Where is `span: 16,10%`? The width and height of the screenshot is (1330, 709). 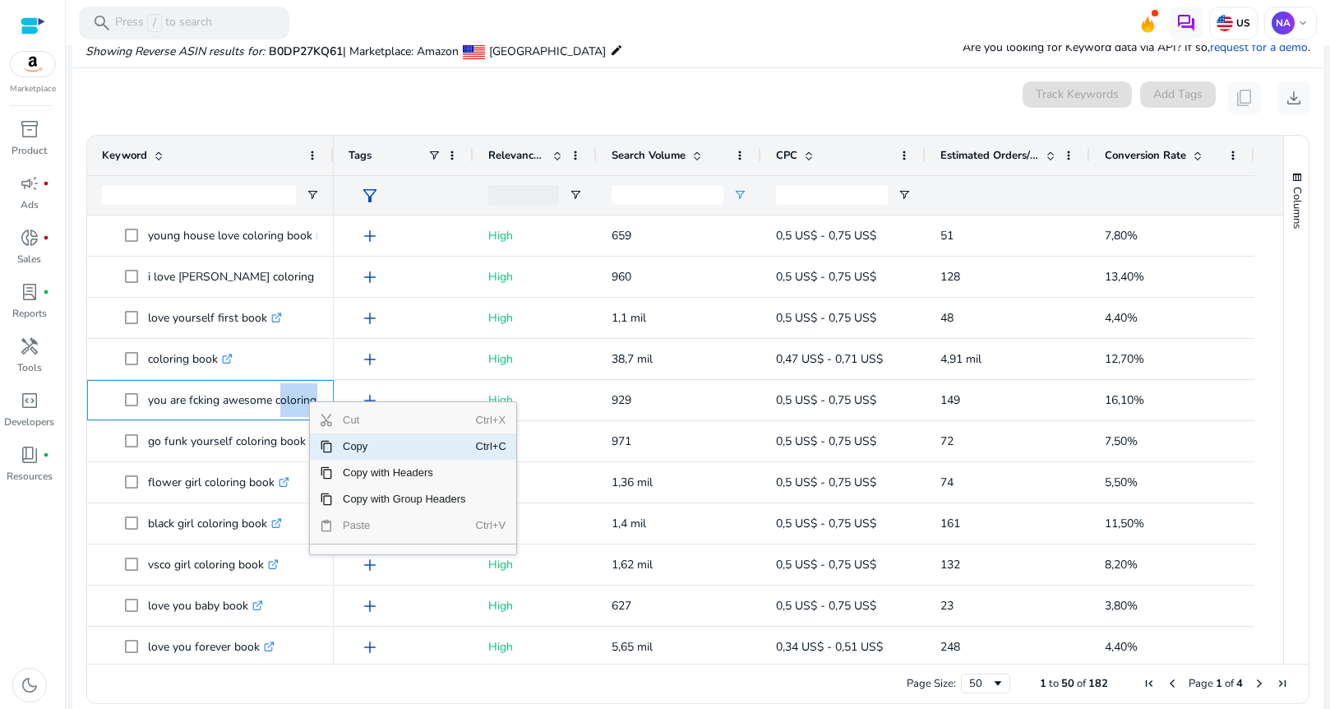
span: 16,10% is located at coordinates (1125, 400).